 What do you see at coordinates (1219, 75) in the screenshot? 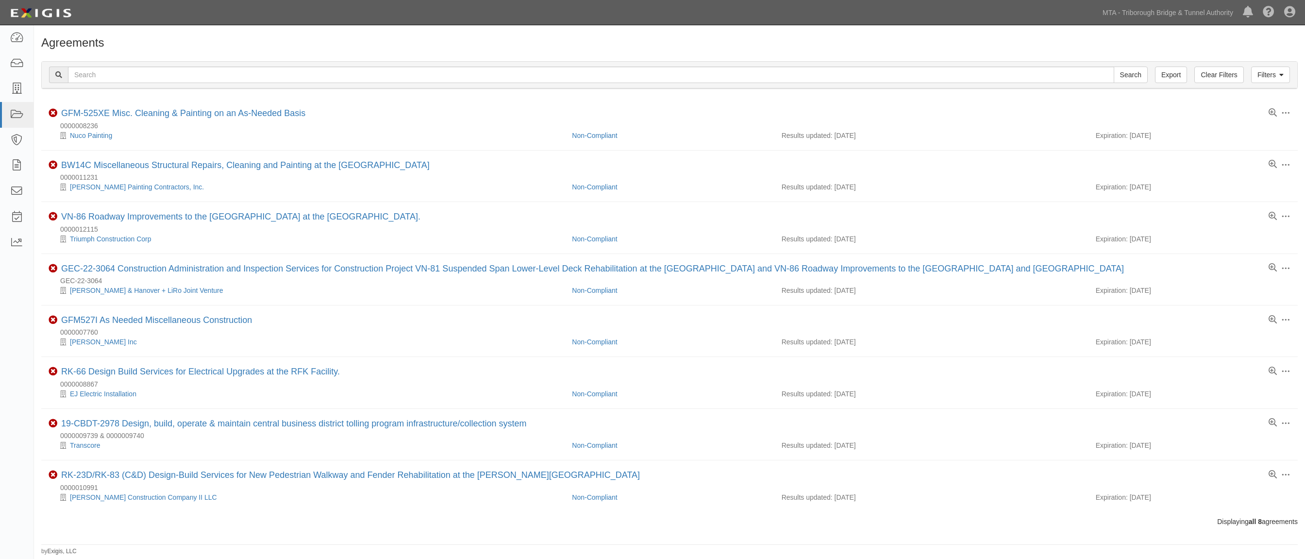
I see `a: Clear Filters` at bounding box center [1219, 75].